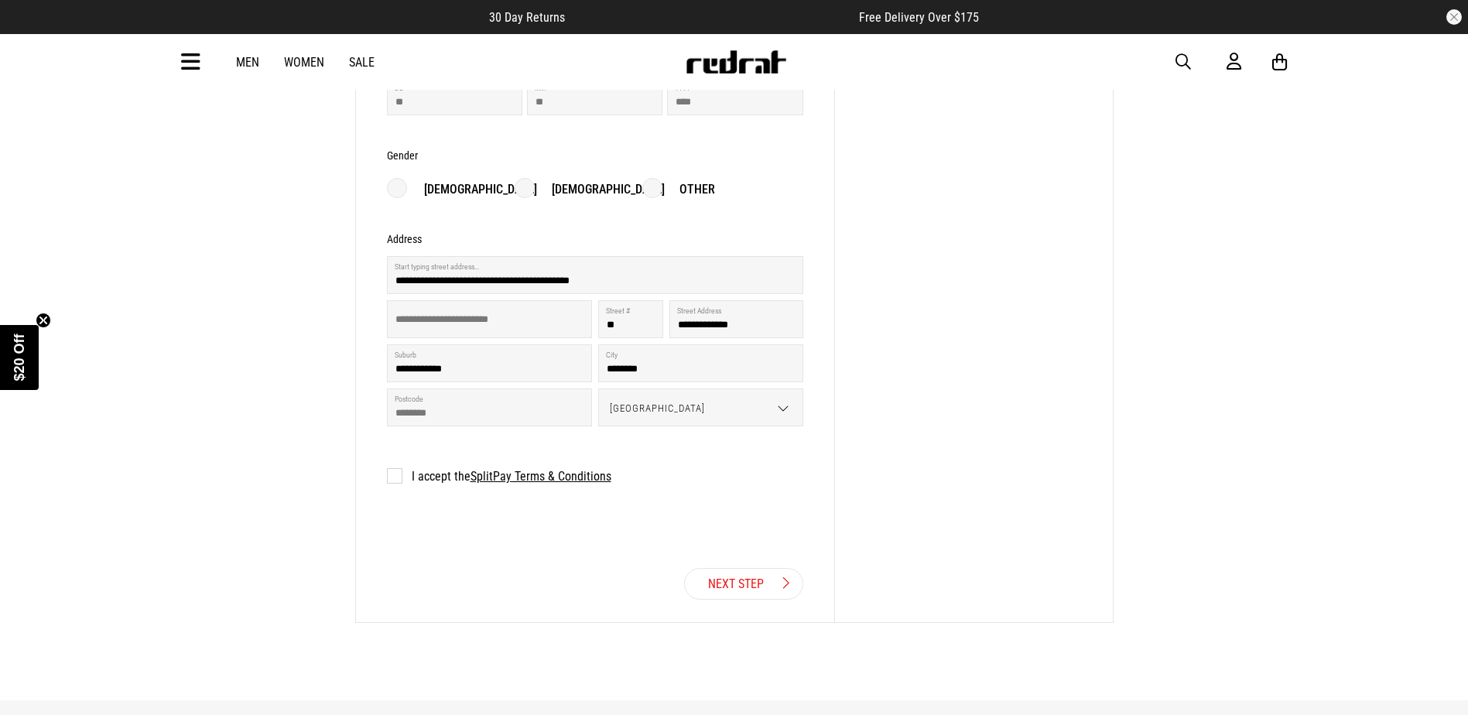  Describe the element at coordinates (304, 62) in the screenshot. I see `a: Women` at that location.